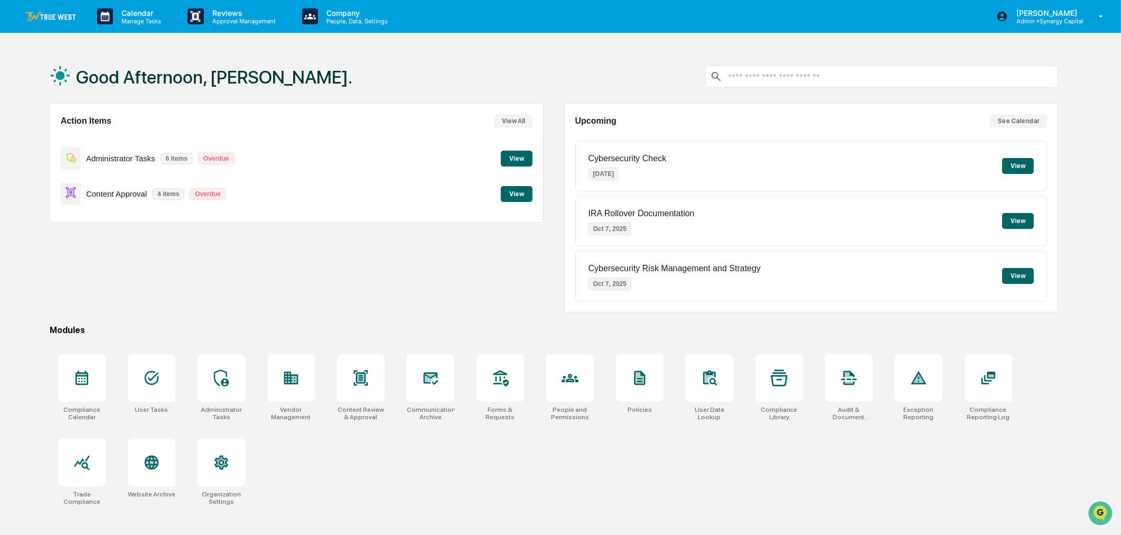 The width and height of the screenshot is (1121, 535). What do you see at coordinates (919, 413) in the screenshot?
I see `div: Exception Reporting` at bounding box center [919, 413].